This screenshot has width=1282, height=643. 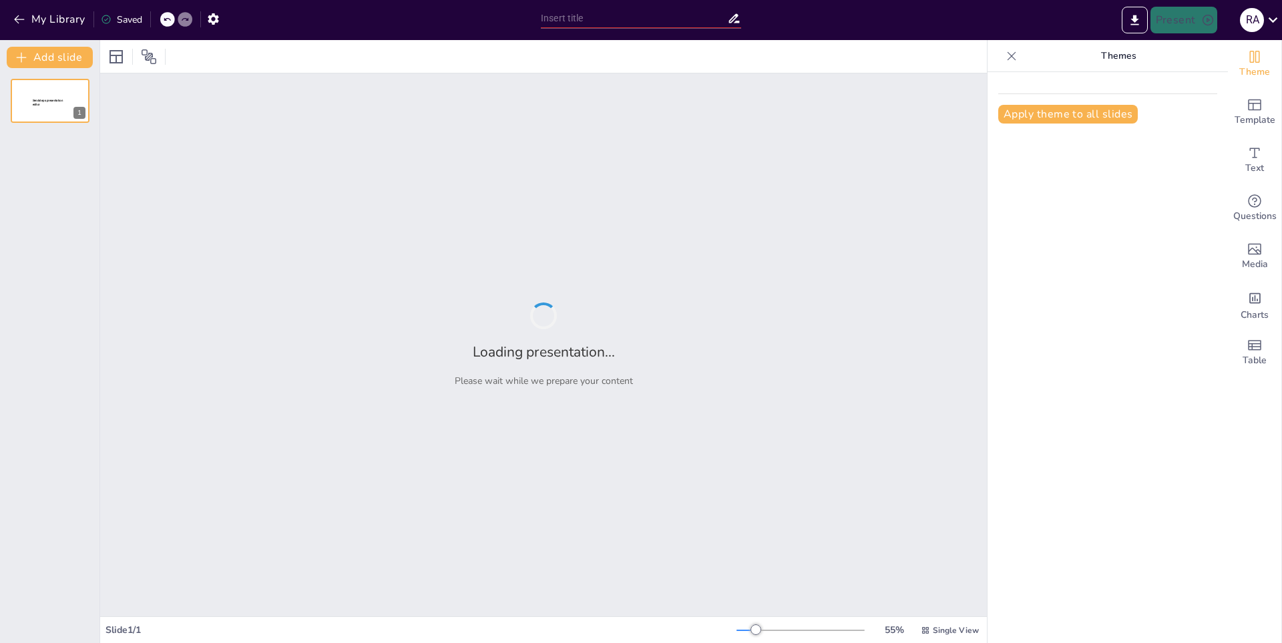 I want to click on span: Theme, so click(x=1255, y=72).